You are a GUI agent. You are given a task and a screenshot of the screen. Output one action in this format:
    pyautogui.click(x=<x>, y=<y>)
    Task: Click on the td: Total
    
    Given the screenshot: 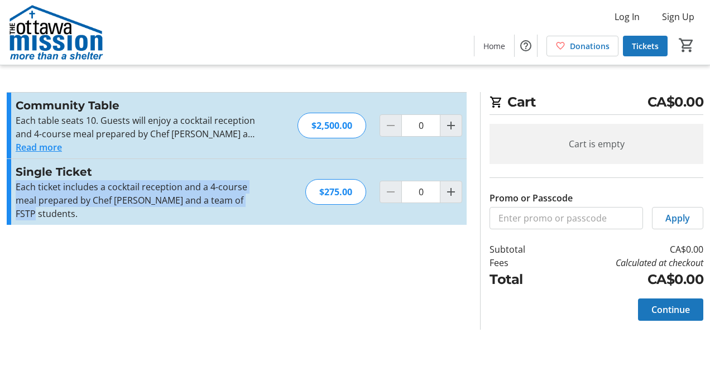 What is the action you would take?
    pyautogui.click(x=520, y=279)
    